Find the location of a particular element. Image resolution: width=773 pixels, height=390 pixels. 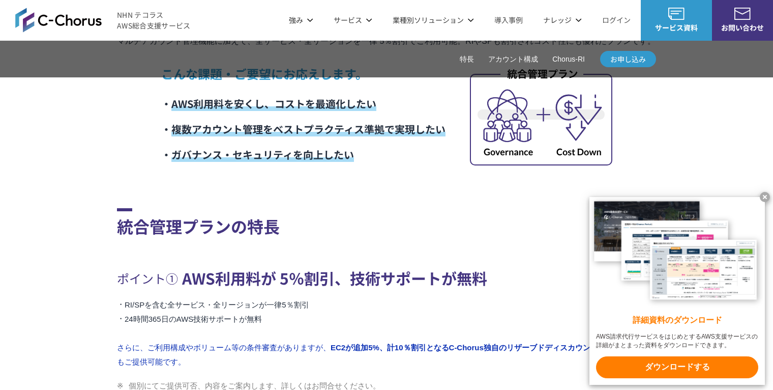

p: ナレッジ is located at coordinates (562, 20).